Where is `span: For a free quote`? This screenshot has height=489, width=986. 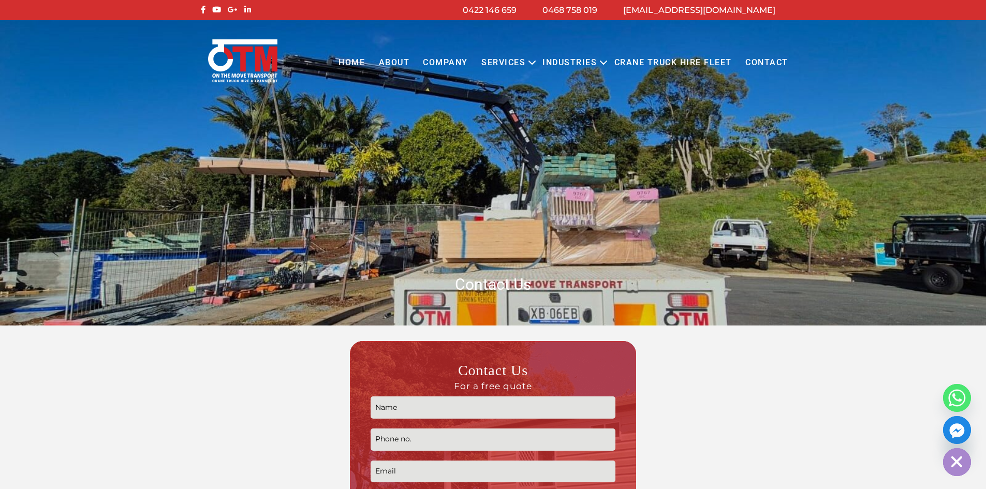 span: For a free quote is located at coordinates (493, 386).